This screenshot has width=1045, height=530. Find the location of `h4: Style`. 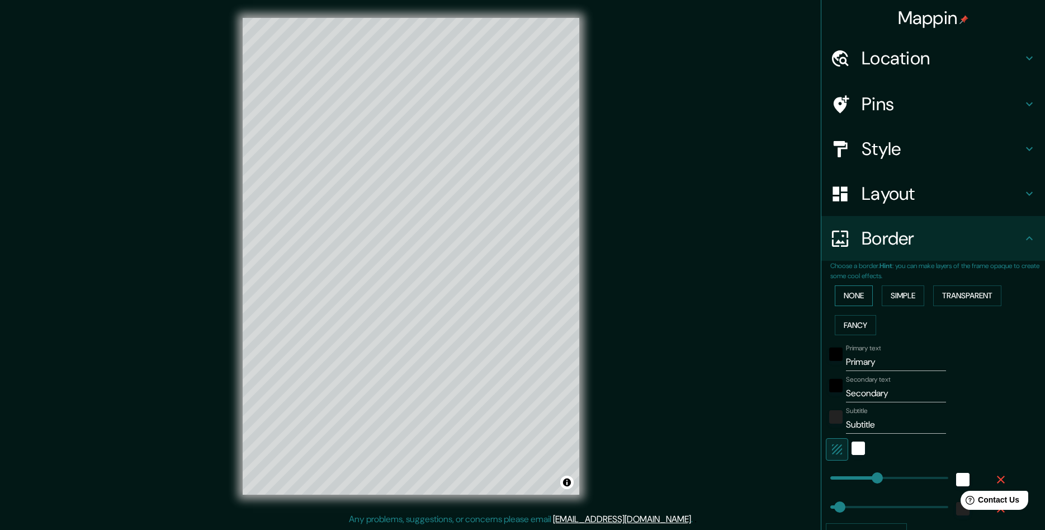

h4: Style is located at coordinates (942, 149).